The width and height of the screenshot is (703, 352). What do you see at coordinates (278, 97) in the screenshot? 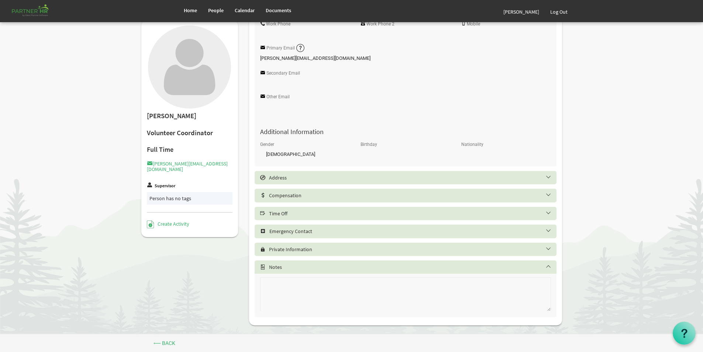
I see `label: Other Email` at bounding box center [278, 97].